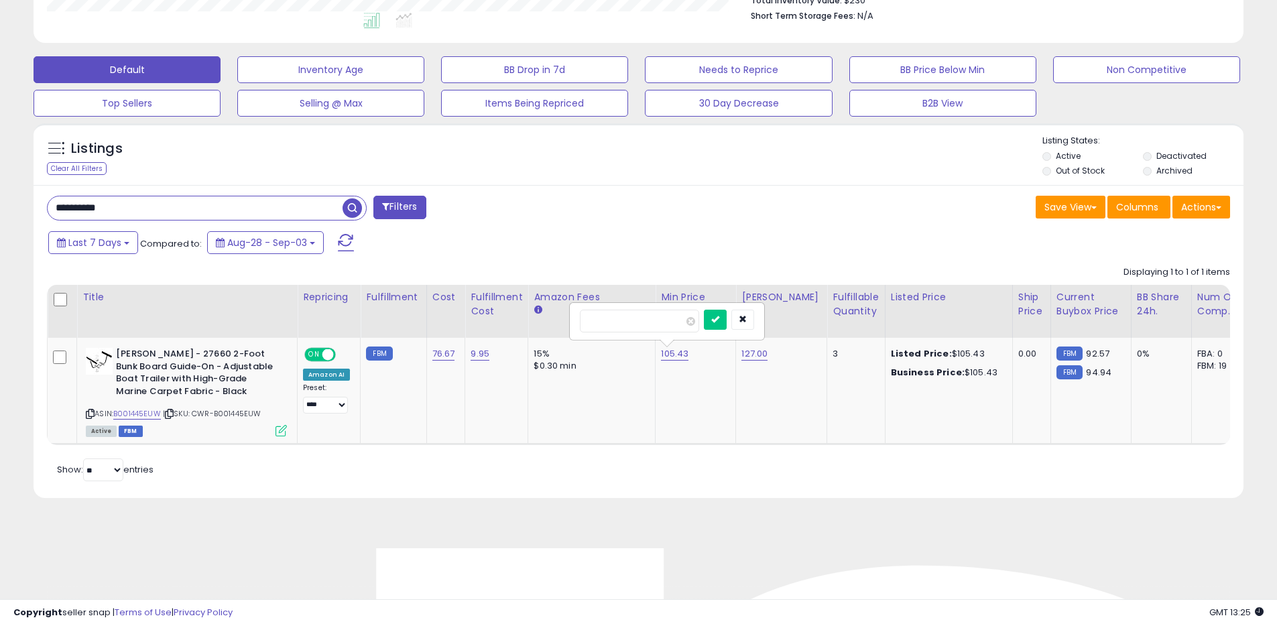  Describe the element at coordinates (345, 355) in the screenshot. I see `span: OFF` at that location.